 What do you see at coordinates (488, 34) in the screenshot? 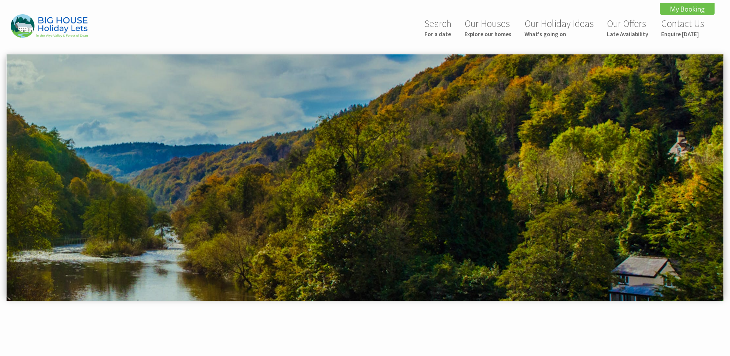
I see `small: Explore our homes` at bounding box center [488, 34].